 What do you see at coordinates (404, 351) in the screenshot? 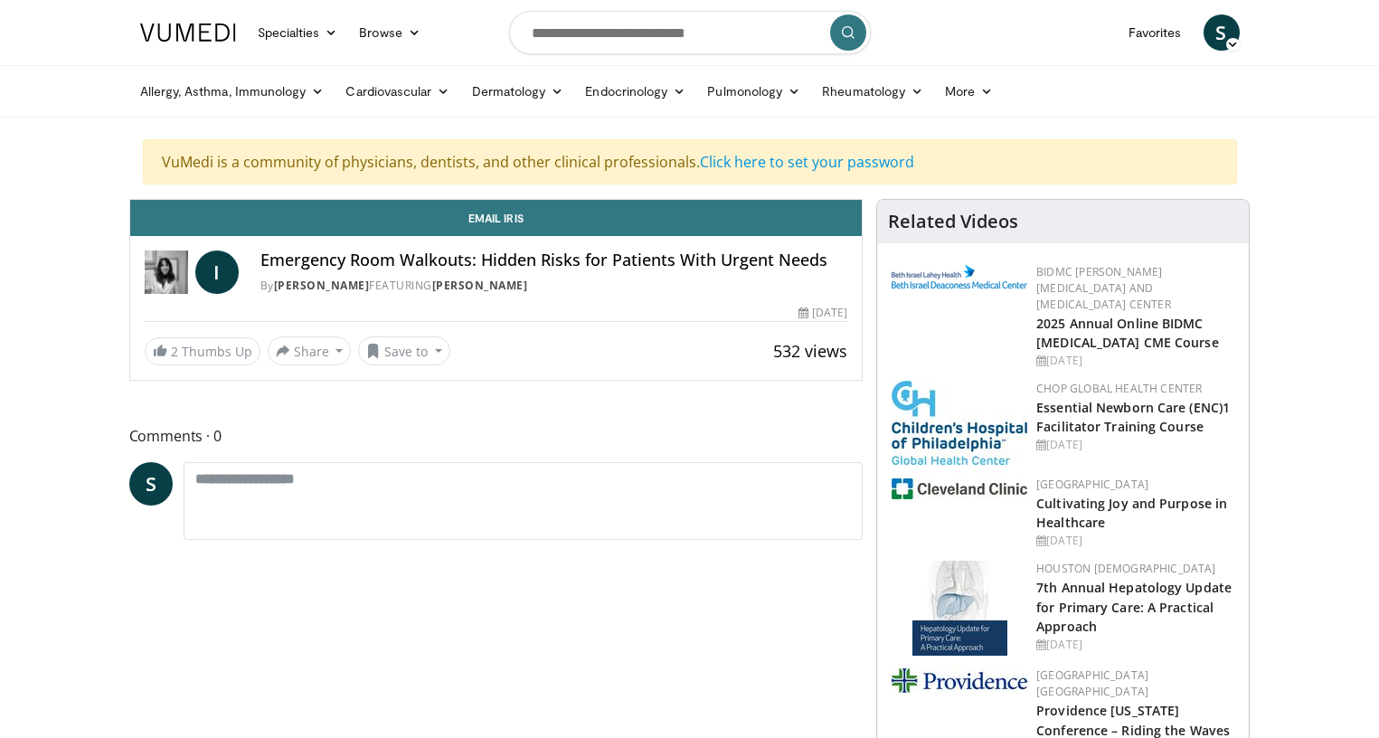
I see `button: Save to` at bounding box center [404, 351].